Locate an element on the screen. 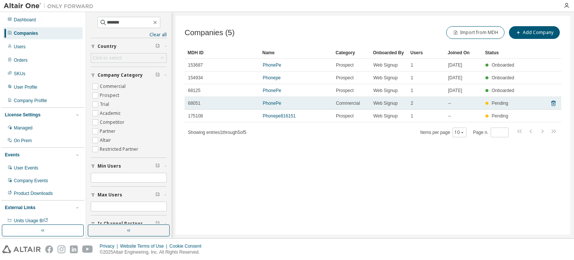  div: Onboarded By is located at coordinates (389, 53).